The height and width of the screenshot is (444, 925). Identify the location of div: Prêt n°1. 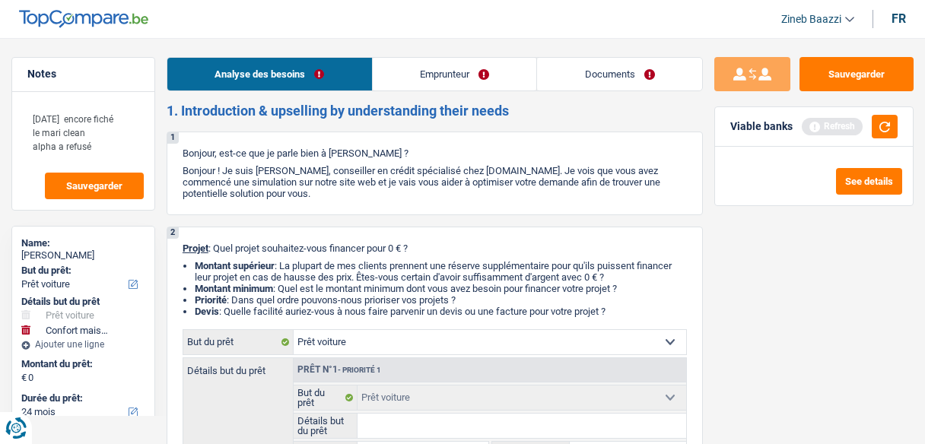
(339, 370).